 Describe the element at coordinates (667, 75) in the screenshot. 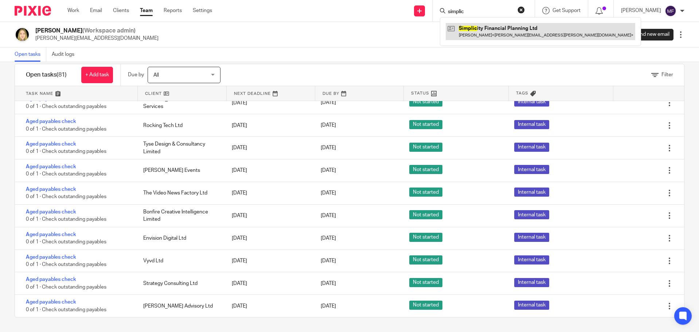

I see `span: Filter` at that location.